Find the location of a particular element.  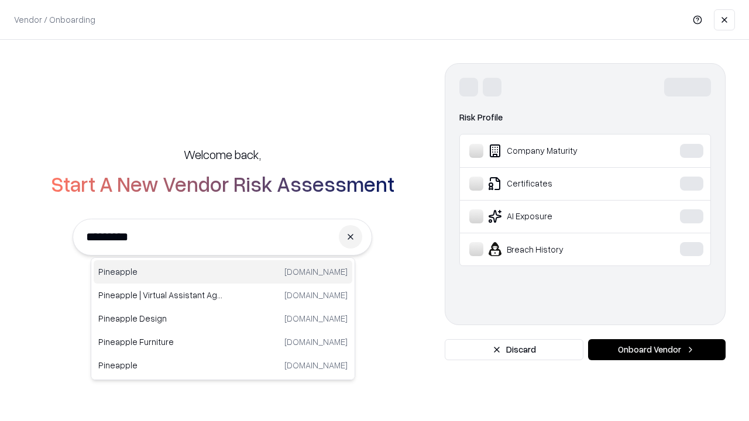

div: Company Maturity is located at coordinates (556, 151).